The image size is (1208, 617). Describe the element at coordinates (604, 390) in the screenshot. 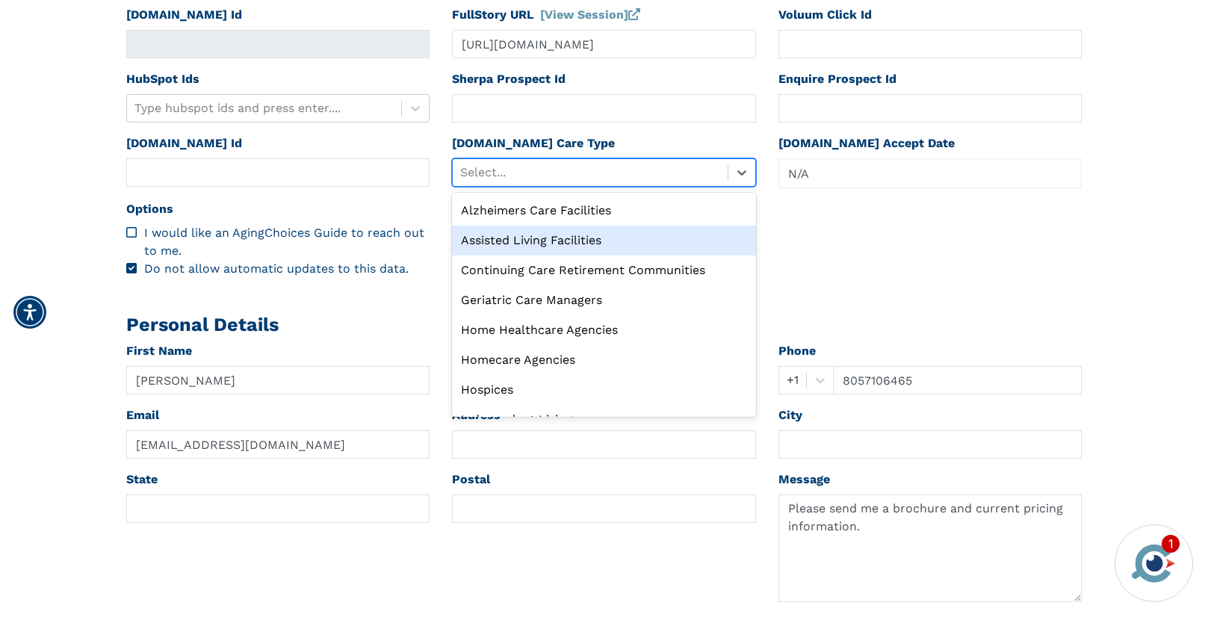

I see `div: Hospices` at that location.